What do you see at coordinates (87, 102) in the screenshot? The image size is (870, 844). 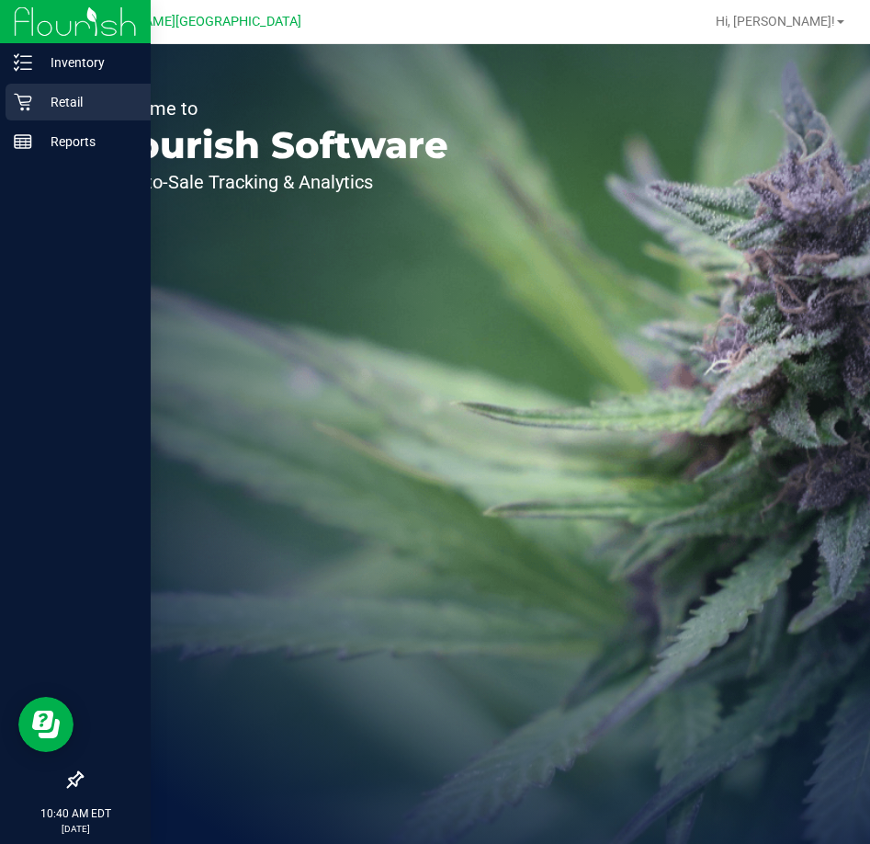 I see `p: Retail` at bounding box center [87, 102].